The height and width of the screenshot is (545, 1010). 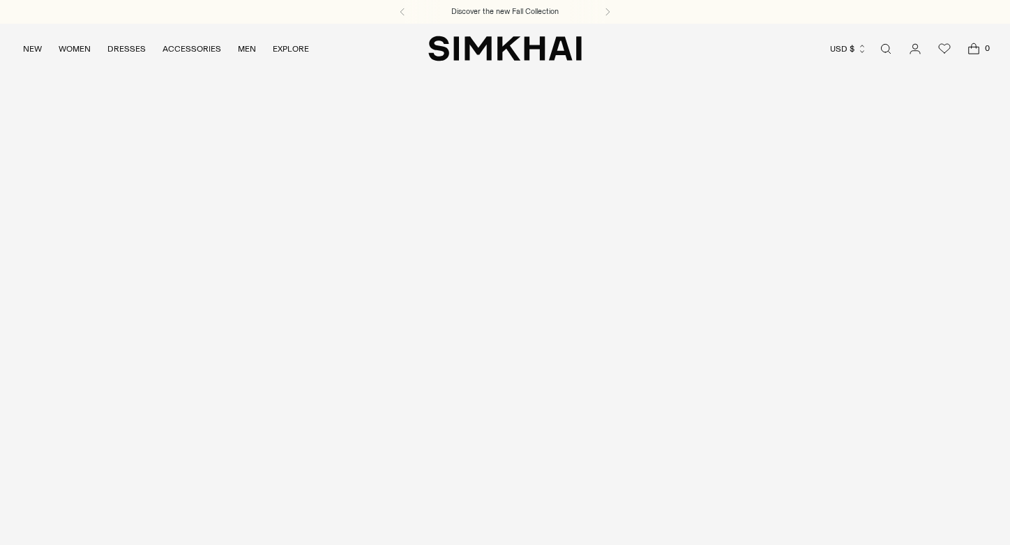 I want to click on a: Open cart modal, so click(x=974, y=49).